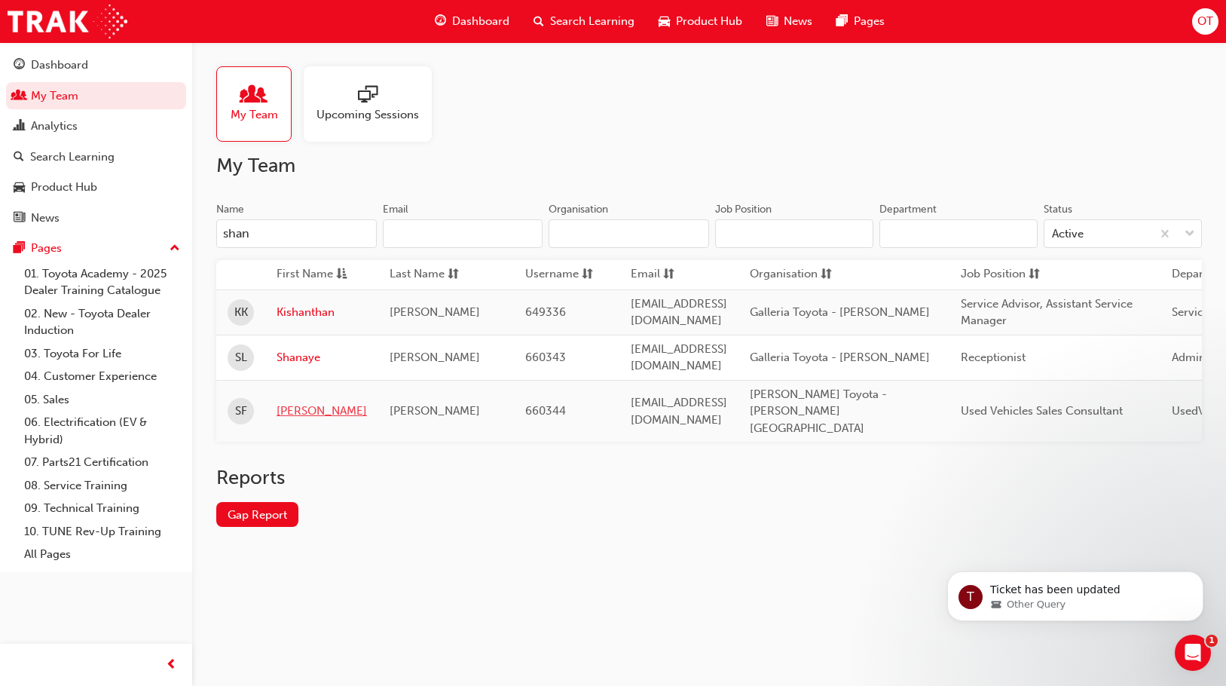 This screenshot has height=686, width=1226. What do you see at coordinates (700, 21) in the screenshot?
I see `a: car-iconProduct Hub` at bounding box center [700, 21].